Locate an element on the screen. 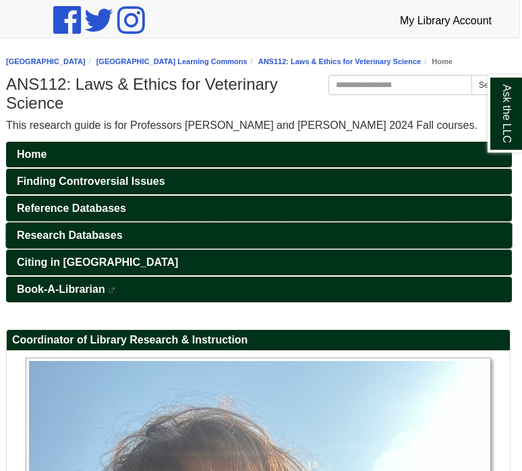 This screenshot has height=471, width=522. span: Finding Controversial Issues is located at coordinates (91, 181).